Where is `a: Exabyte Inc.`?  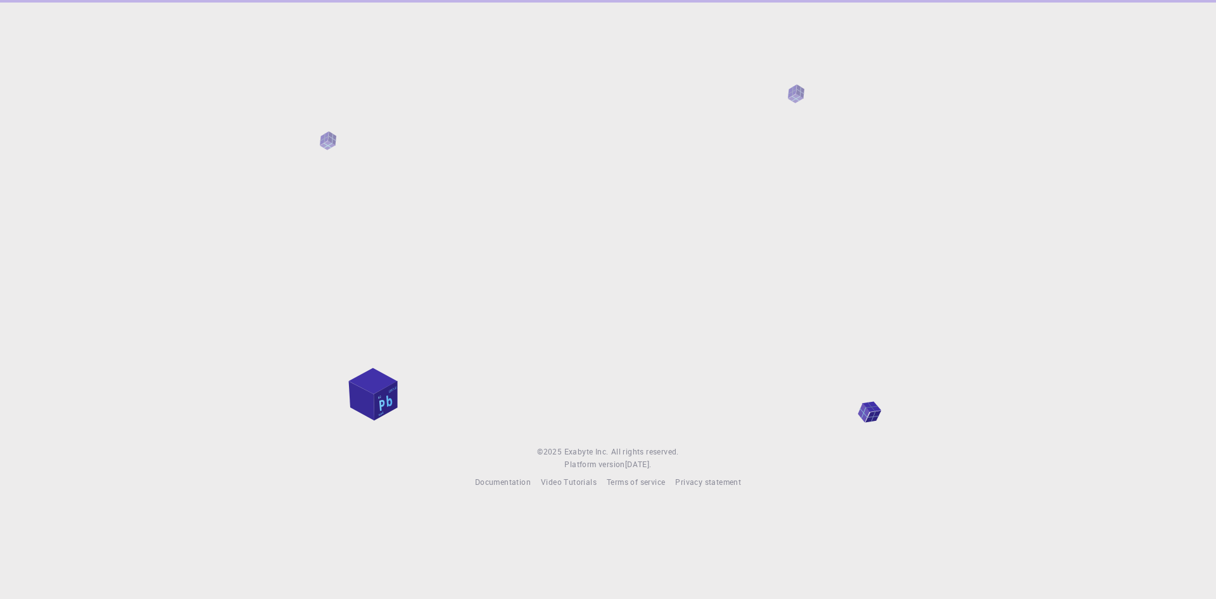
a: Exabyte Inc. is located at coordinates (587, 452).